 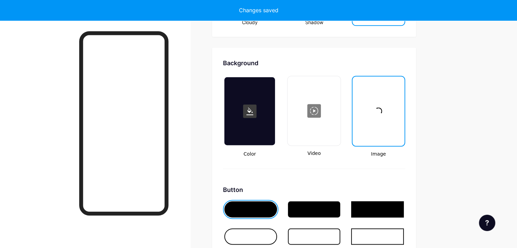 What do you see at coordinates (314, 153) in the screenshot?
I see `span: Video` at bounding box center [314, 153].